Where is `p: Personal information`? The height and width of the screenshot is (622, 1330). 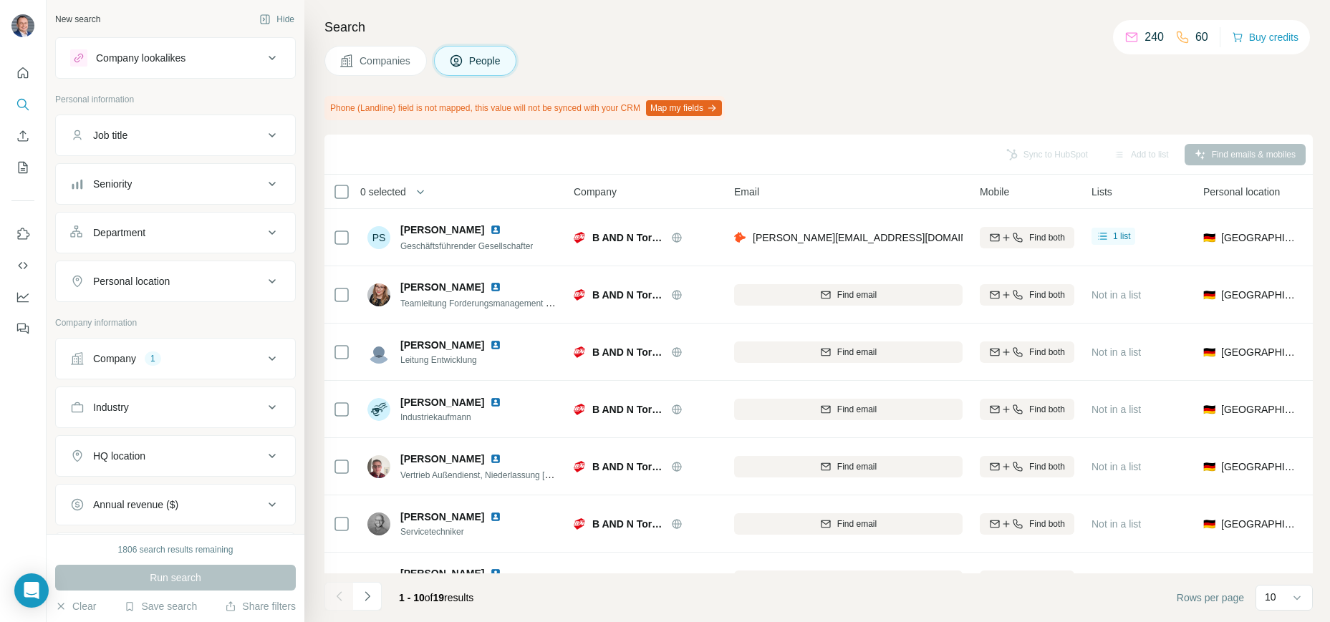
p: Personal information is located at coordinates (175, 100).